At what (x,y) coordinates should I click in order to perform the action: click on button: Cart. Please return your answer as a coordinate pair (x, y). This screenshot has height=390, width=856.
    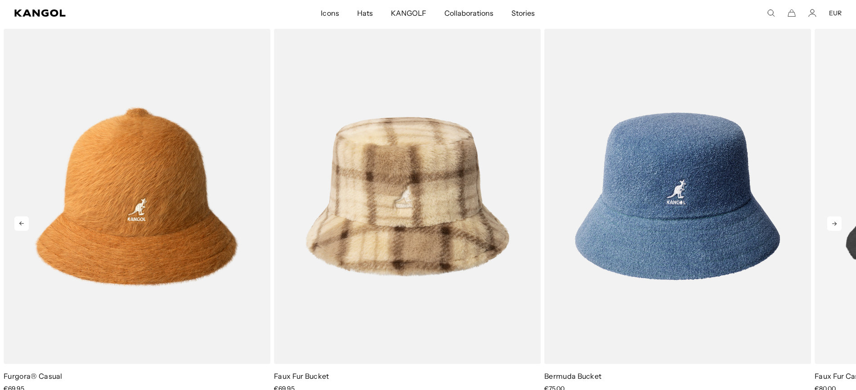
    Looking at the image, I should click on (791, 13).